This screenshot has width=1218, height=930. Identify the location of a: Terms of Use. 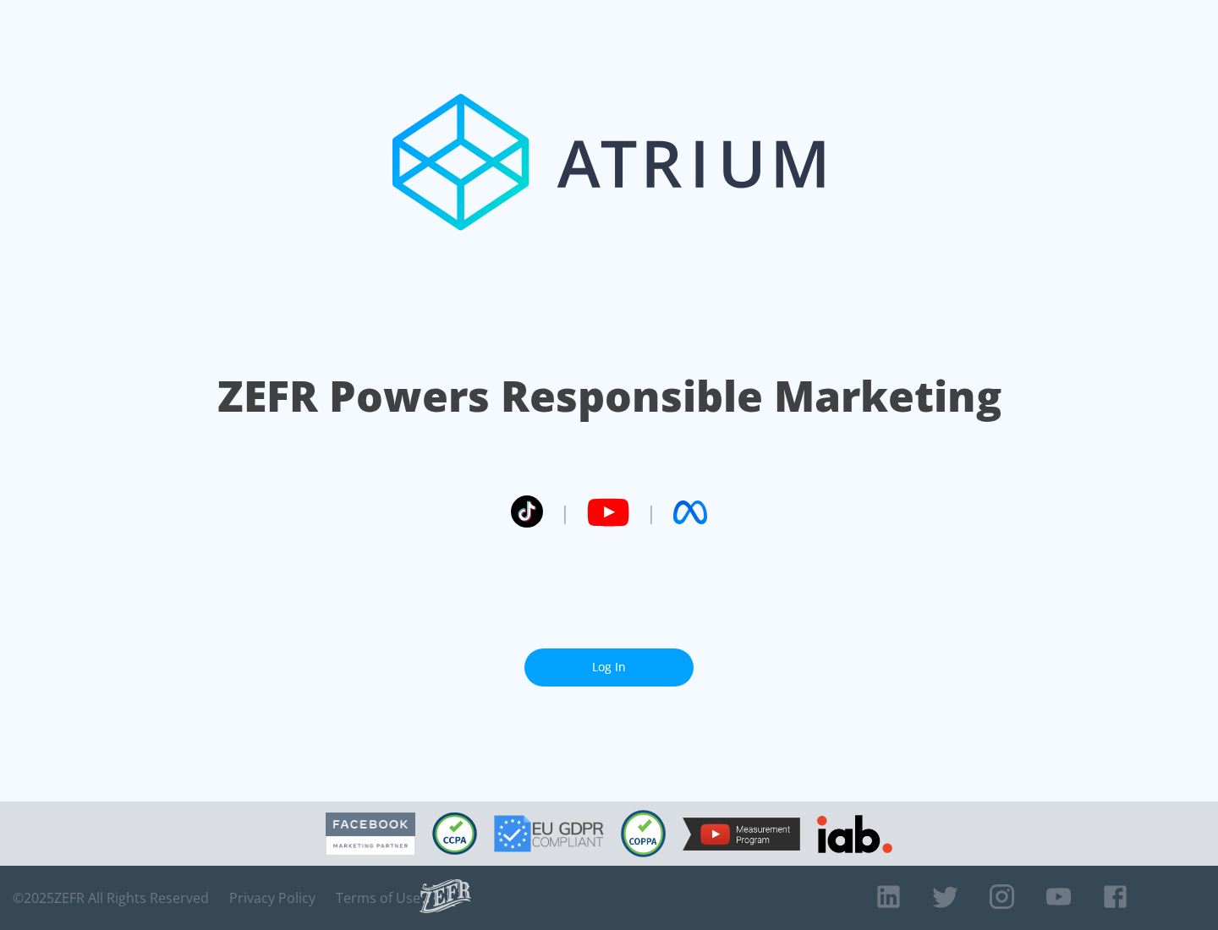
(378, 898).